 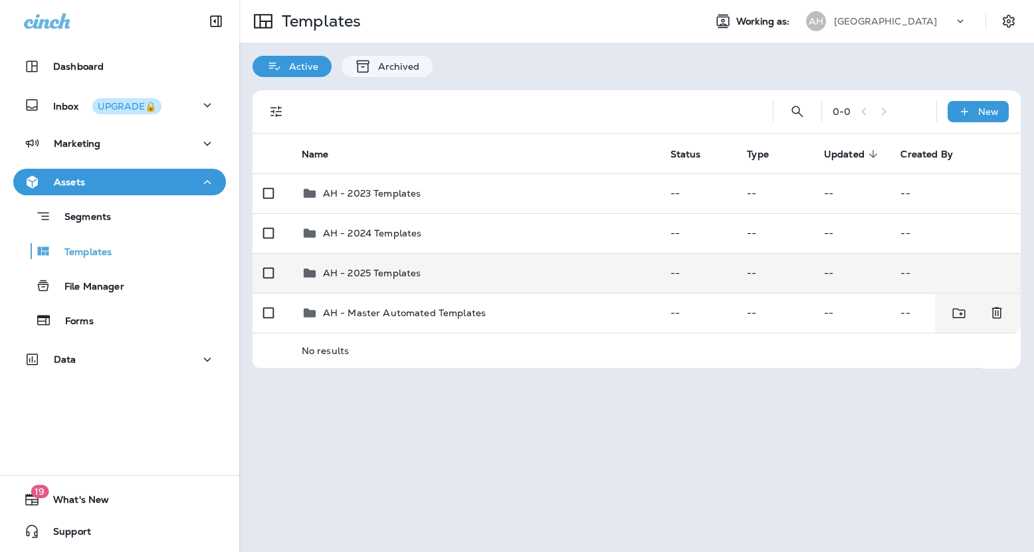 What do you see at coordinates (372, 273) in the screenshot?
I see `p: AH - 2025 Templates` at bounding box center [372, 273].